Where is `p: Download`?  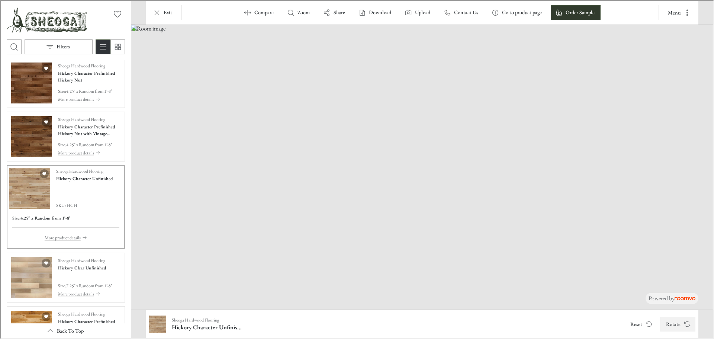 p: Download is located at coordinates (379, 12).